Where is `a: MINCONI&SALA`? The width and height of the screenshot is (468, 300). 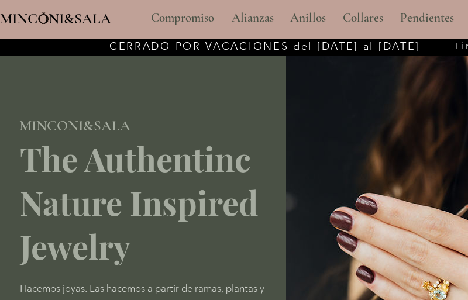 a: MINCONI&SALA is located at coordinates (136, 125).